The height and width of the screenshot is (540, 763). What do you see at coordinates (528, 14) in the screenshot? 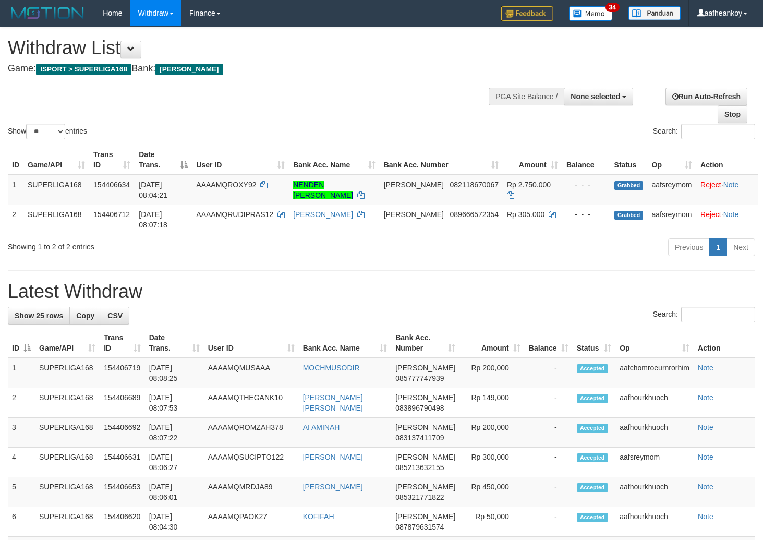
I see `img: Feedback.jpg` at bounding box center [528, 14].